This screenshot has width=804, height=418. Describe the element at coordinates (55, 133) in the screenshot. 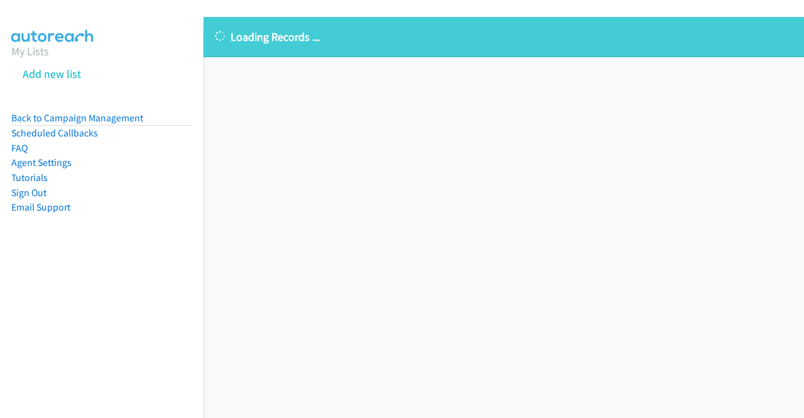

I see `a: Scheduled Callbacks` at that location.